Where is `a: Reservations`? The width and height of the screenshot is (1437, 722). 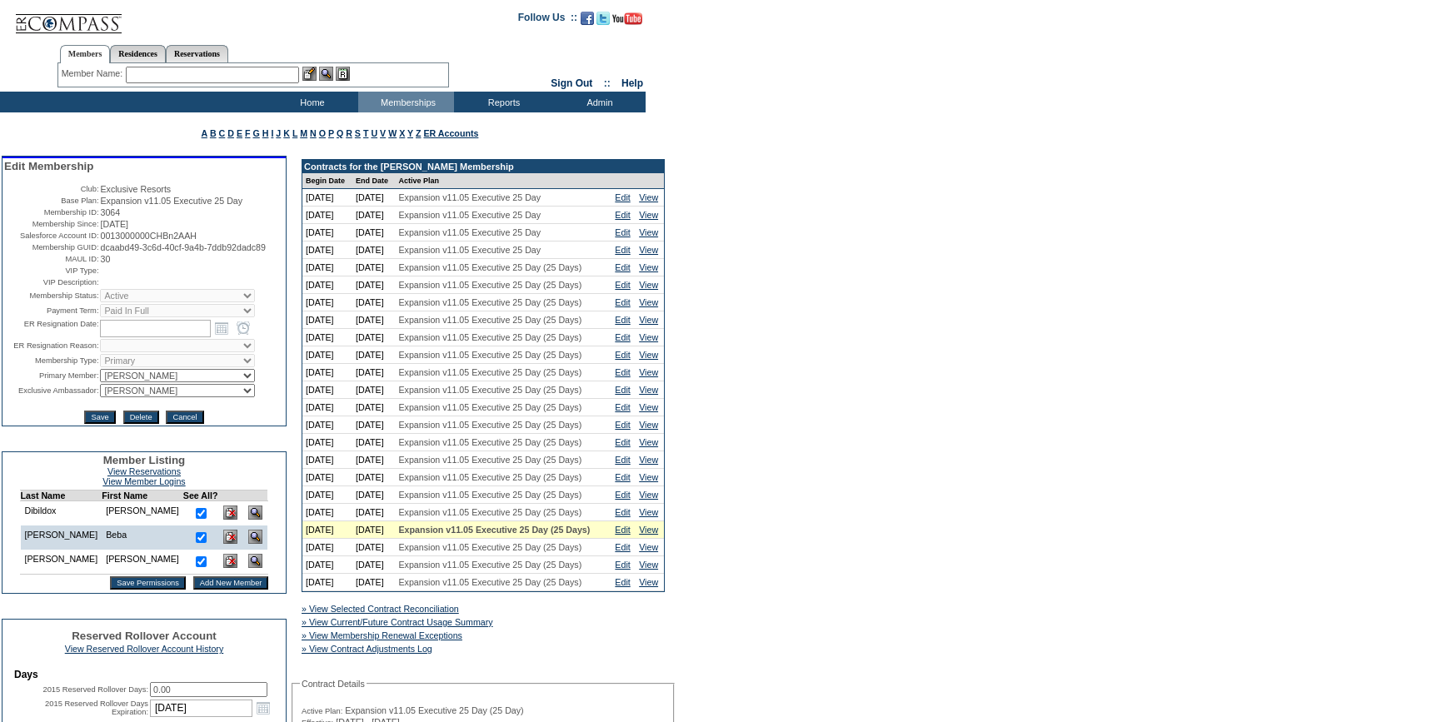 a: Reservations is located at coordinates (197, 53).